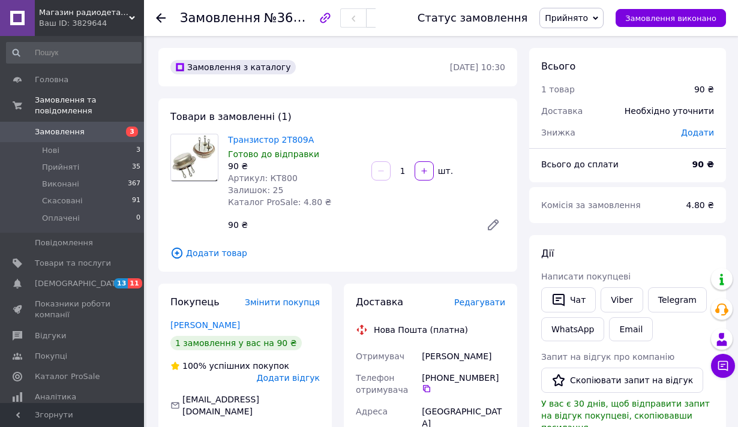 This screenshot has width=738, height=427. Describe the element at coordinates (263, 178) in the screenshot. I see `span: Артикул: КТ800` at that location.